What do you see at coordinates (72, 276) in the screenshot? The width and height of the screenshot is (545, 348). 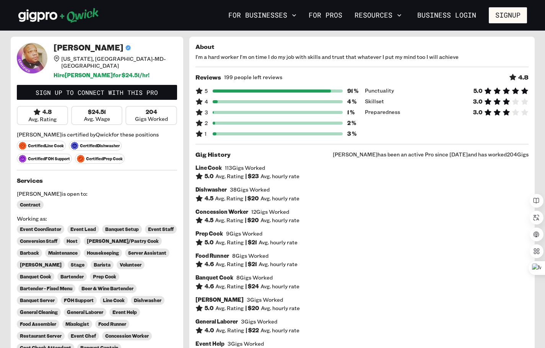 I see `span: Bartender` at bounding box center [72, 276].